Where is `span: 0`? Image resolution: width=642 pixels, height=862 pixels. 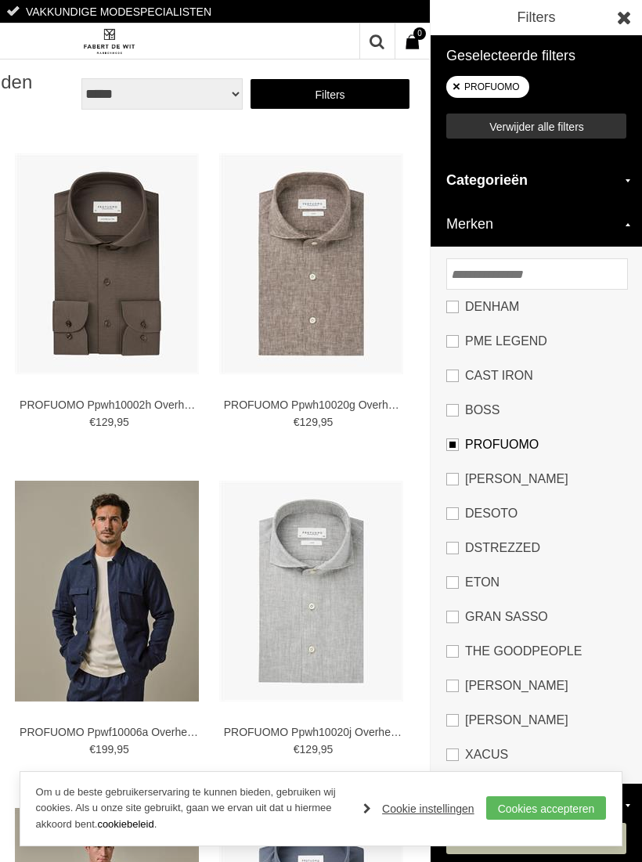 span: 0 is located at coordinates (420, 34).